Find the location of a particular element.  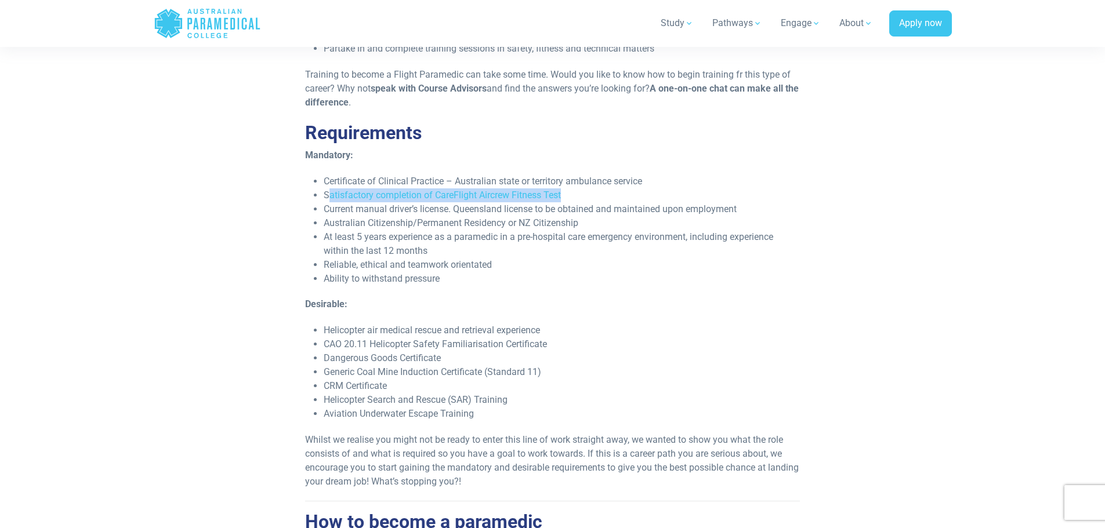

li: At least 5 years experience as a paramedic in a pre-hospital care emergency environment, includin... is located at coordinates (562, 244).